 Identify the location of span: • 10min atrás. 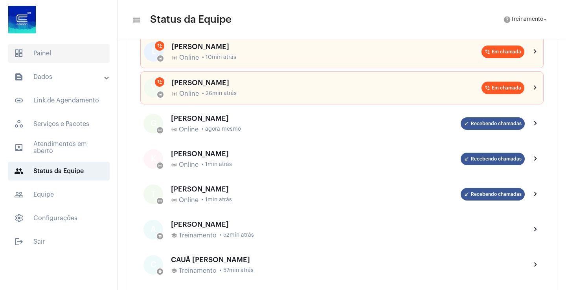
(219, 57).